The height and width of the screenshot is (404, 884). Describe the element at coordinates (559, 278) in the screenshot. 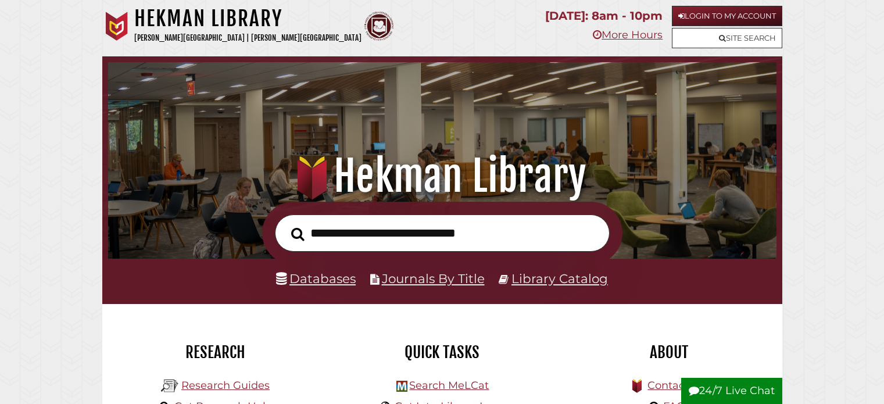

I see `a: Library Catalog` at that location.